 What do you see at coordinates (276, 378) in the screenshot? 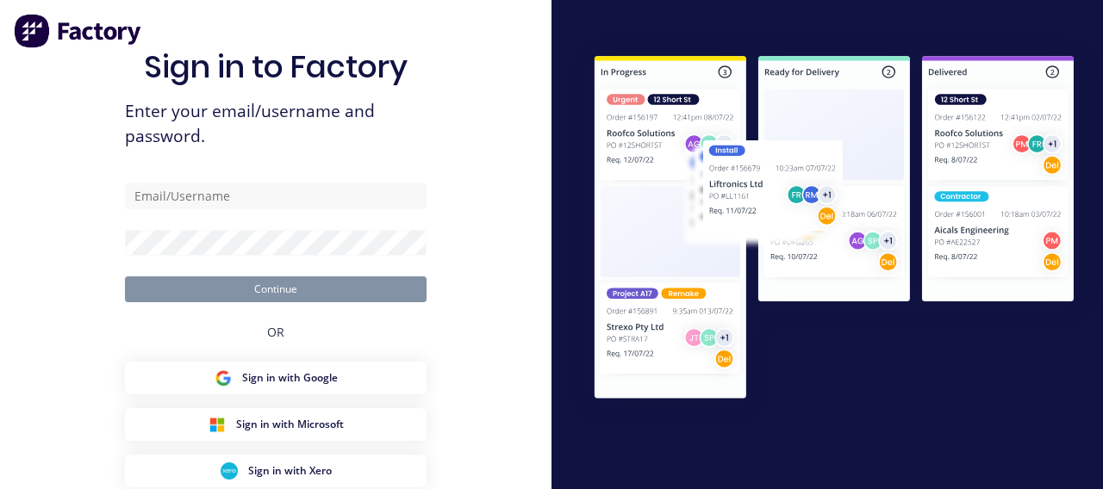
I see `button: Google Sign inSign in with Google` at bounding box center [276, 378].